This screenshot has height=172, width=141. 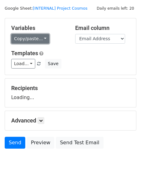 I want to click on h5: Recipients, so click(x=70, y=88).